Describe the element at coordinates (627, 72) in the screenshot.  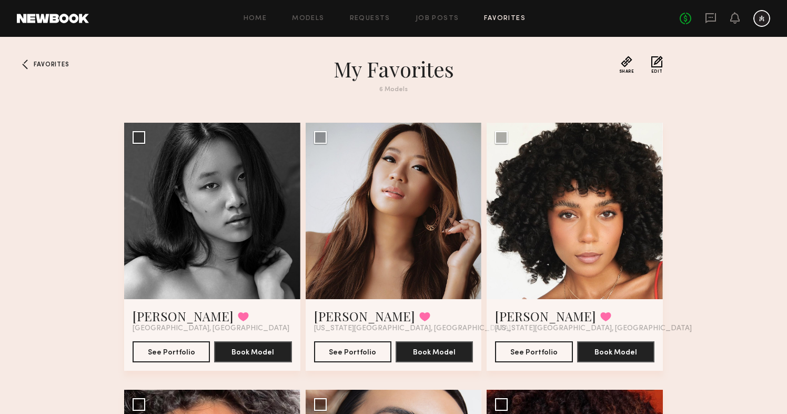
I see `span: Share` at that location.